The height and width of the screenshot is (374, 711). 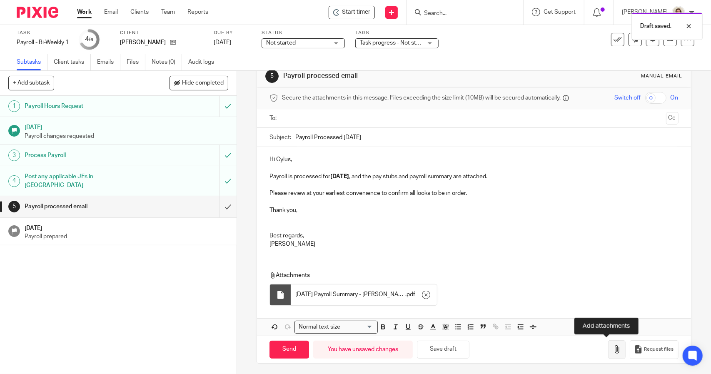 I want to click on div: You have unsaved changes, so click(x=363, y=349).